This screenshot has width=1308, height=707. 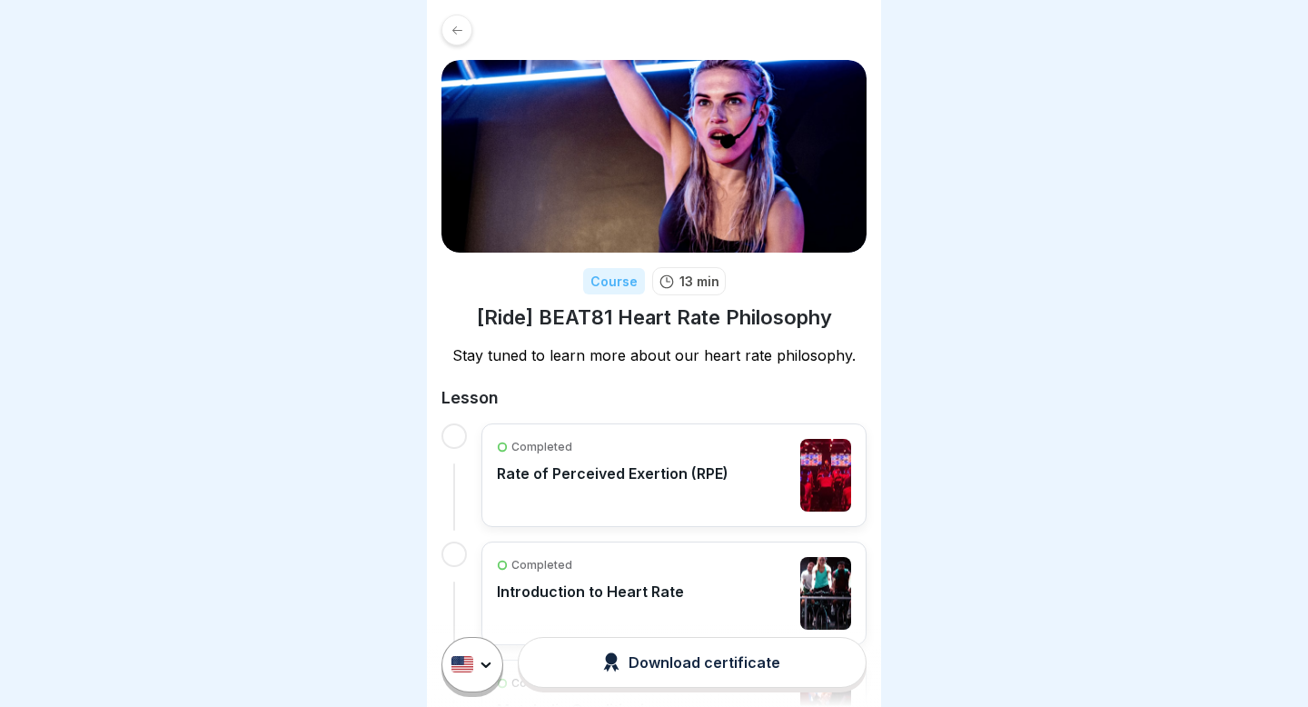 I want to click on p: 13 min, so click(x=699, y=281).